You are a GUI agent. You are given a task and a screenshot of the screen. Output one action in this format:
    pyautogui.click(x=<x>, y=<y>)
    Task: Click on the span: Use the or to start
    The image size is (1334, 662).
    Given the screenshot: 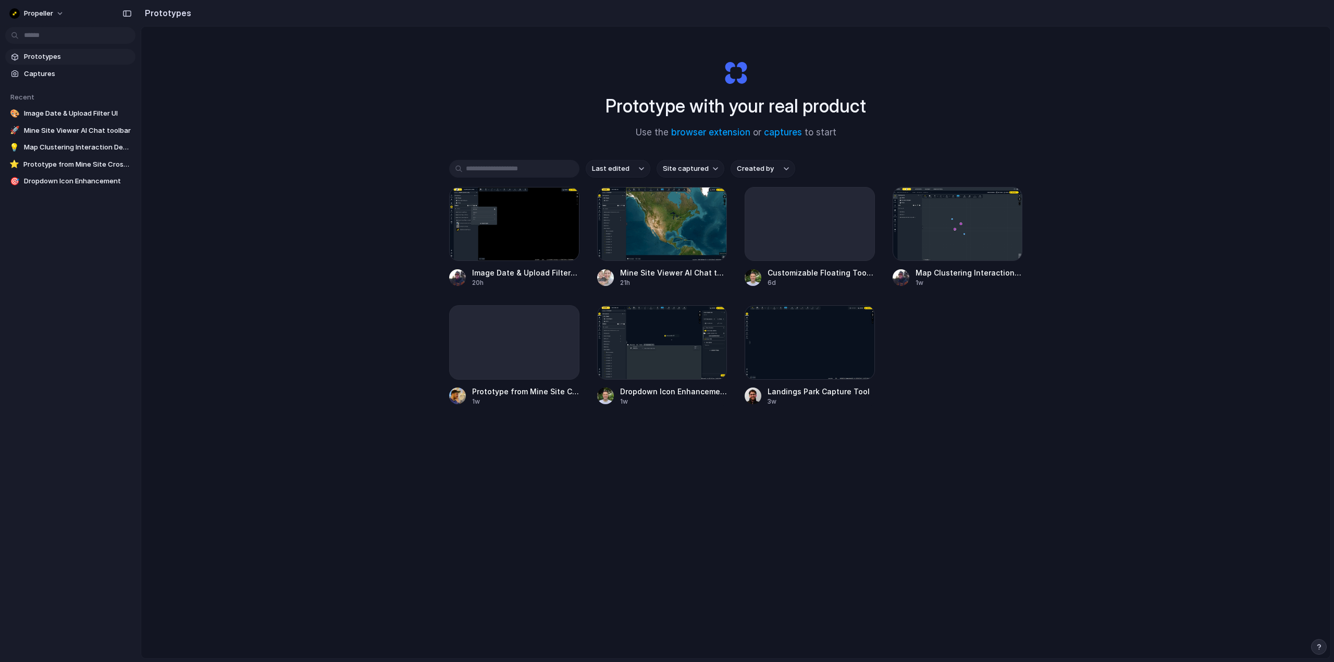 What is the action you would take?
    pyautogui.click(x=736, y=133)
    